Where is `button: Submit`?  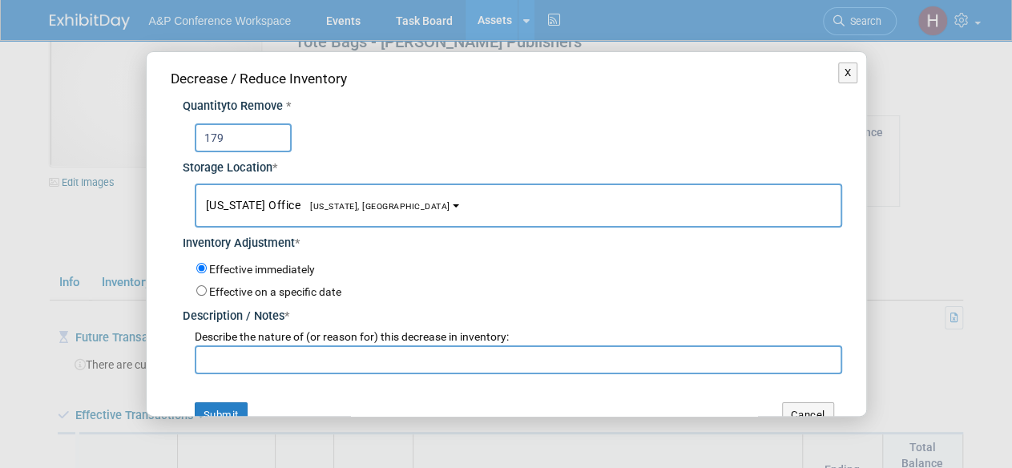 button: Submit is located at coordinates (221, 415).